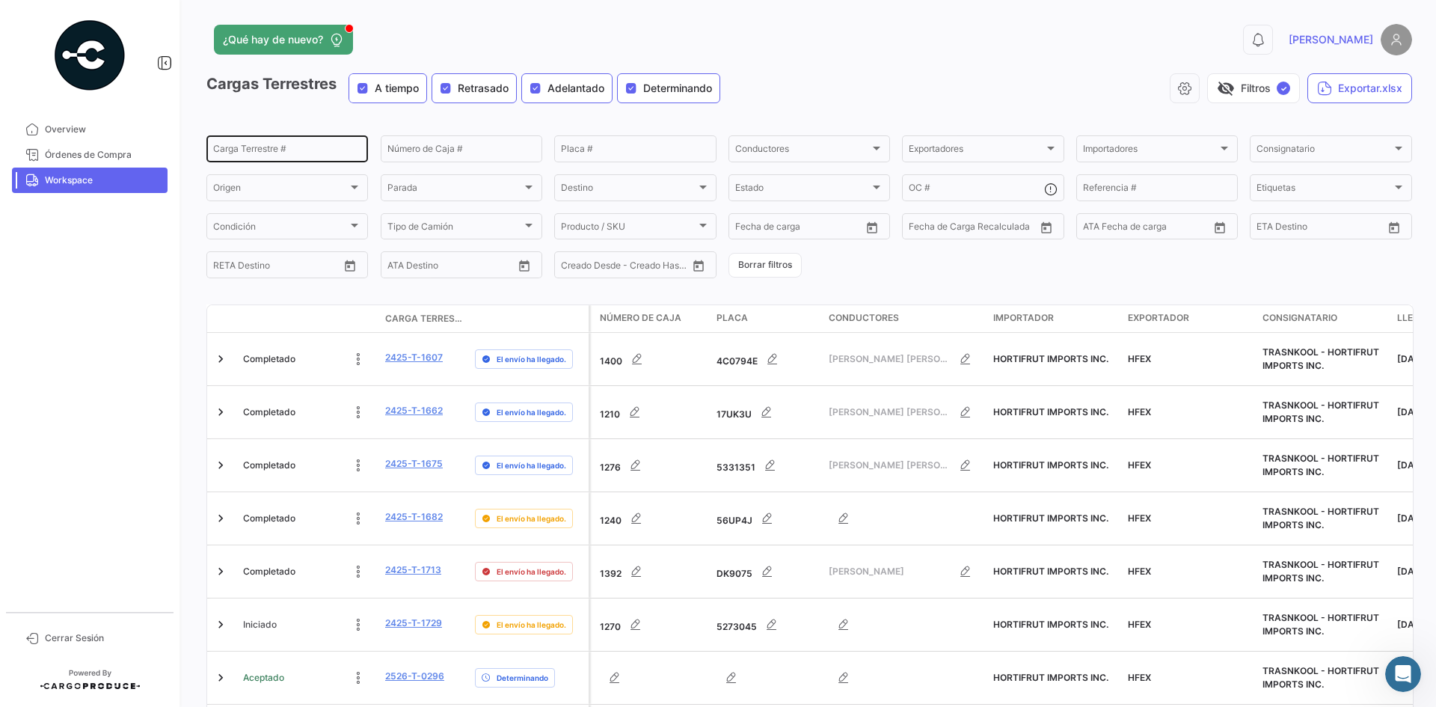  Describe the element at coordinates (45, 387) in the screenshot. I see `div: Si, claro` at that location.